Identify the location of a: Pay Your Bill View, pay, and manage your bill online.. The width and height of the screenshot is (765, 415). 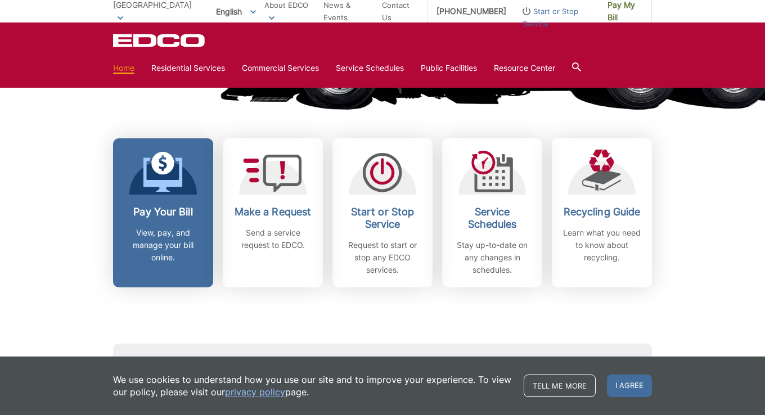
(163, 213).